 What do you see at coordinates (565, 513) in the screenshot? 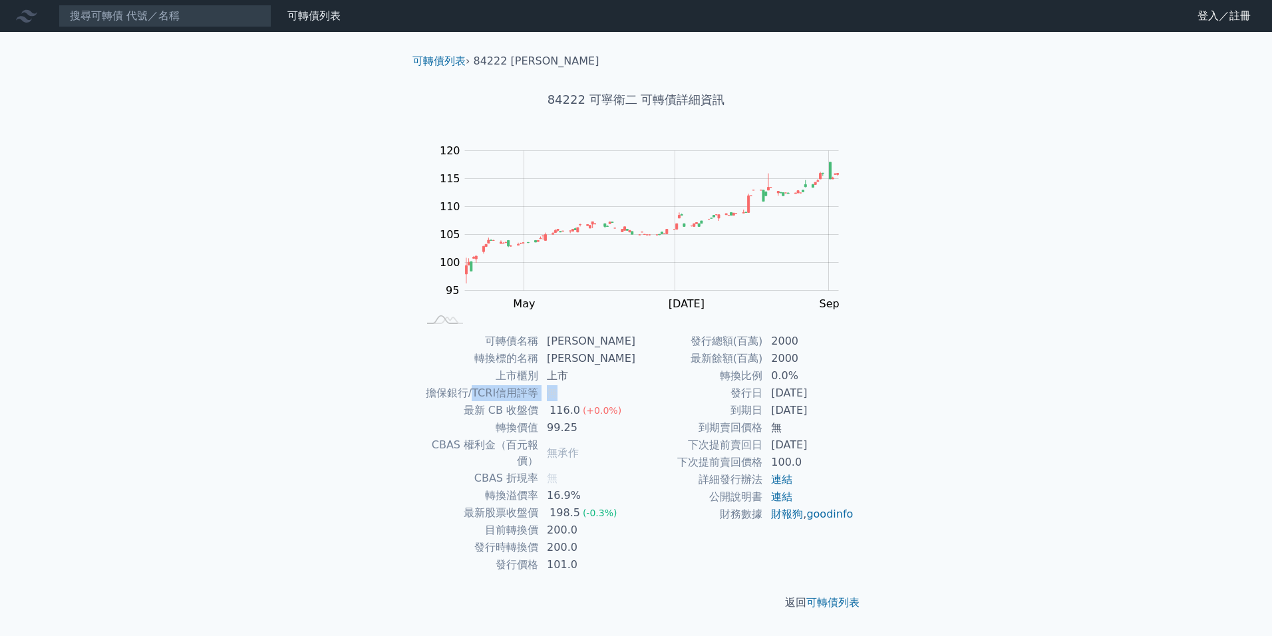
I see `div: 198.5` at bounding box center [565, 513].